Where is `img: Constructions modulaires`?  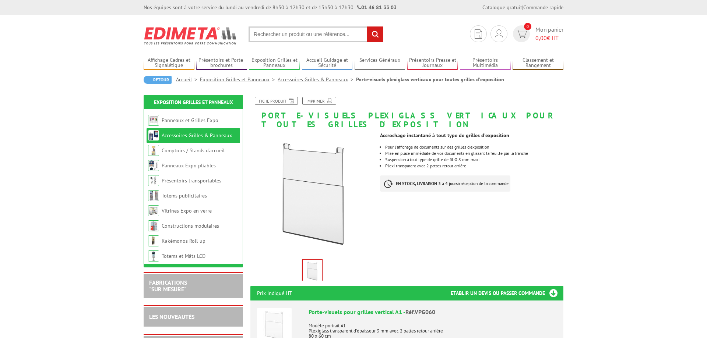
img: Constructions modulaires is located at coordinates (153, 226).